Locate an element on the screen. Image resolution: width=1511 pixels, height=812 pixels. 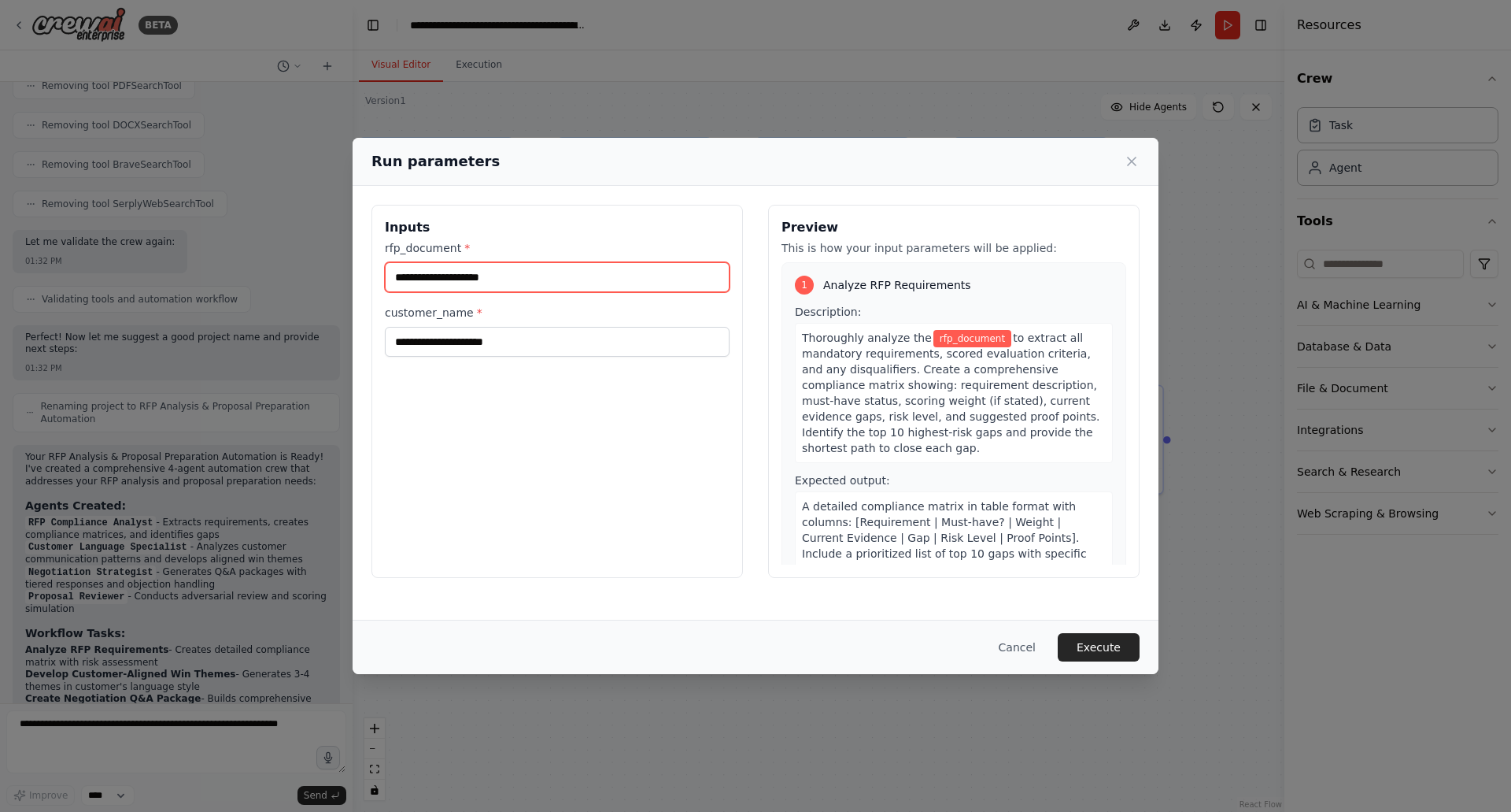
h3: Preview is located at coordinates (954, 228).